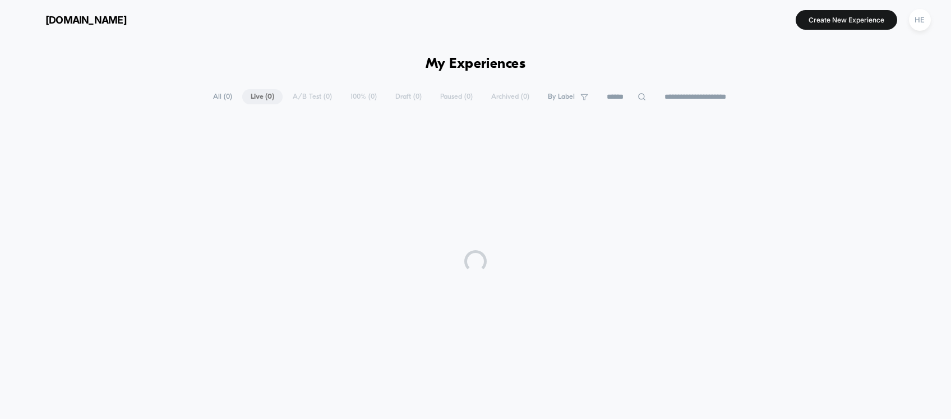  What do you see at coordinates (223, 96) in the screenshot?
I see `span: All ( 0 )` at bounding box center [223, 96].